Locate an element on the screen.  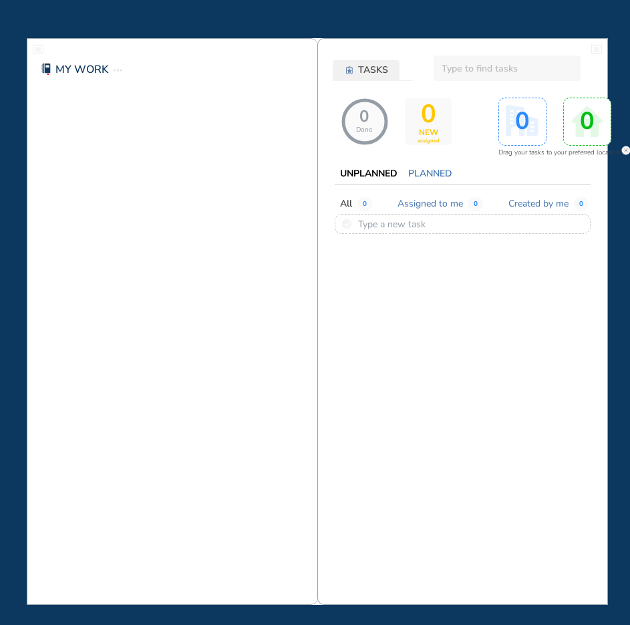
span: Done is located at coordinates (364, 130).